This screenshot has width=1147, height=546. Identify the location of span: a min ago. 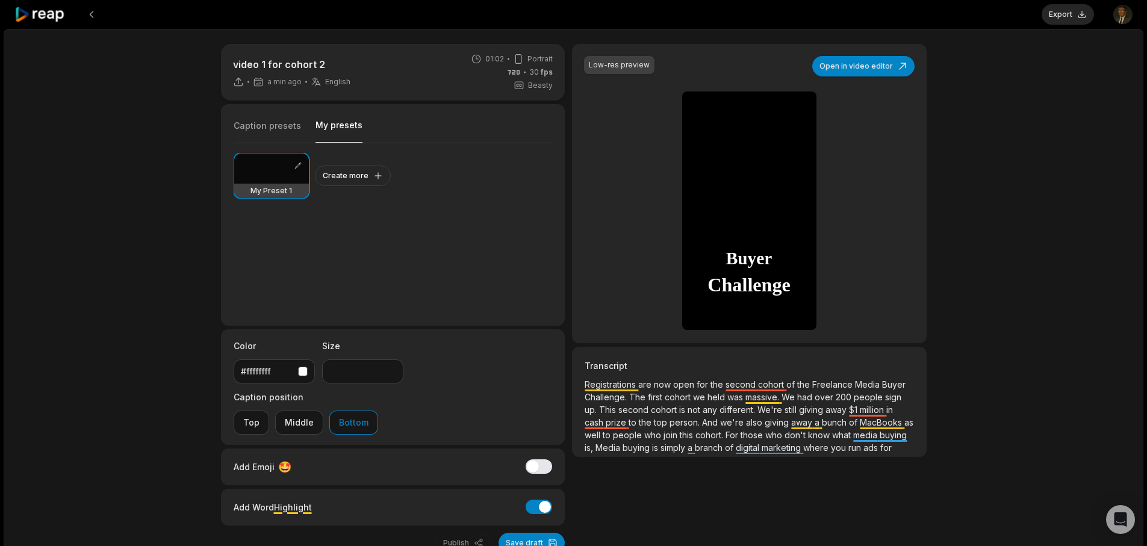
(284, 82).